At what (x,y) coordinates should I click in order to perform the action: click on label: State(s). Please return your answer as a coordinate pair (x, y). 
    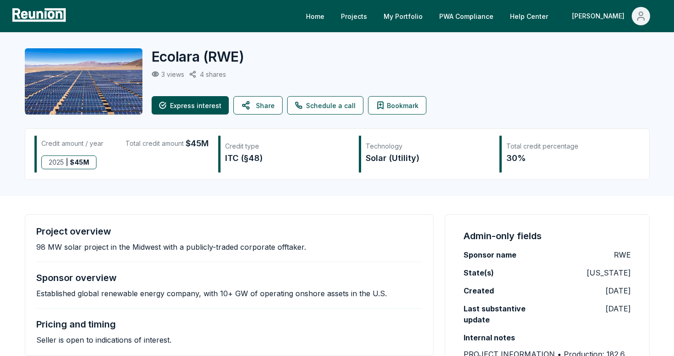
    Looking at the image, I should click on (479, 273).